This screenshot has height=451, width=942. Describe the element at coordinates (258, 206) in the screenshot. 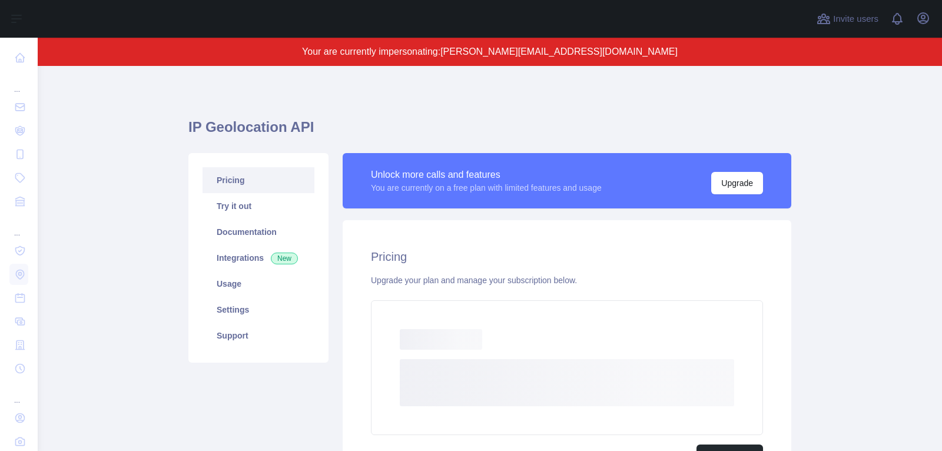

I see `a: Try it out` at that location.